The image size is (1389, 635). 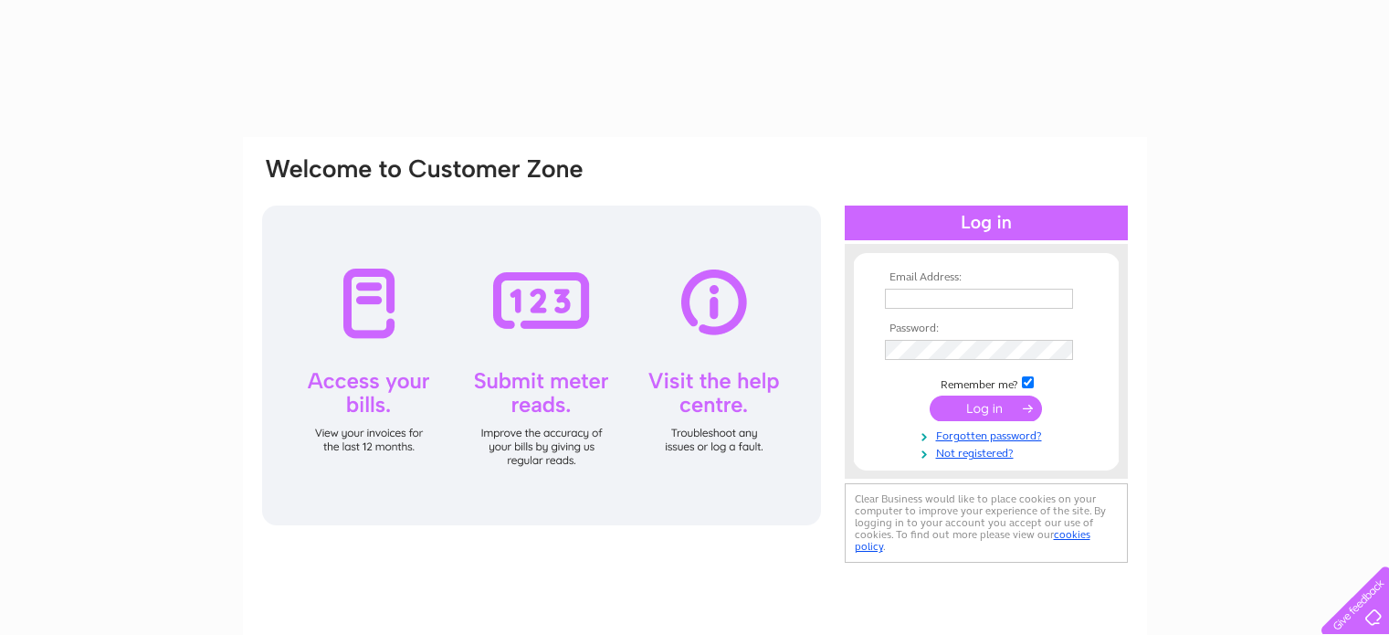 What do you see at coordinates (986, 383) in the screenshot?
I see `td: Remember me?` at bounding box center [986, 383].